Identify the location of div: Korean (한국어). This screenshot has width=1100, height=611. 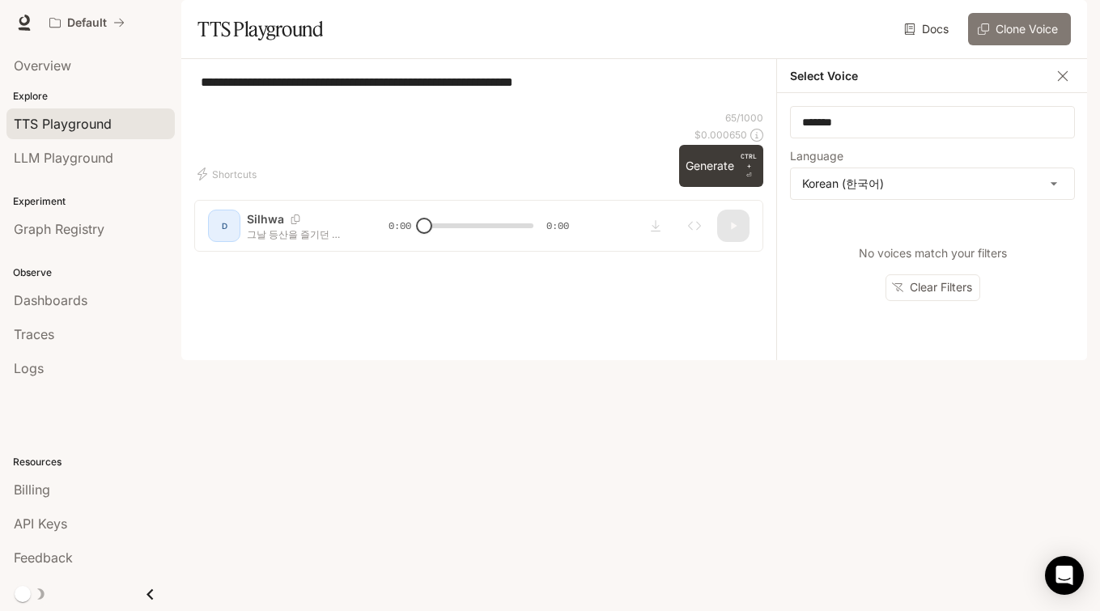
(932, 184).